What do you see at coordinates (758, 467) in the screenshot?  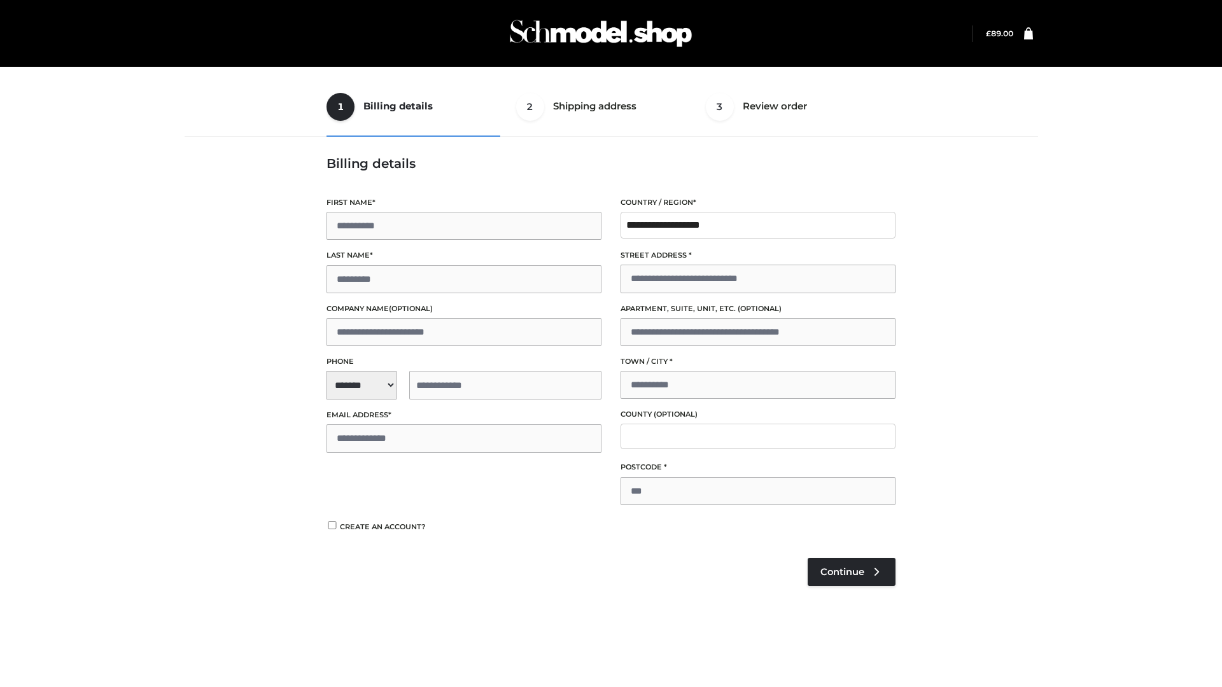 I see `label: Postcode` at bounding box center [758, 467].